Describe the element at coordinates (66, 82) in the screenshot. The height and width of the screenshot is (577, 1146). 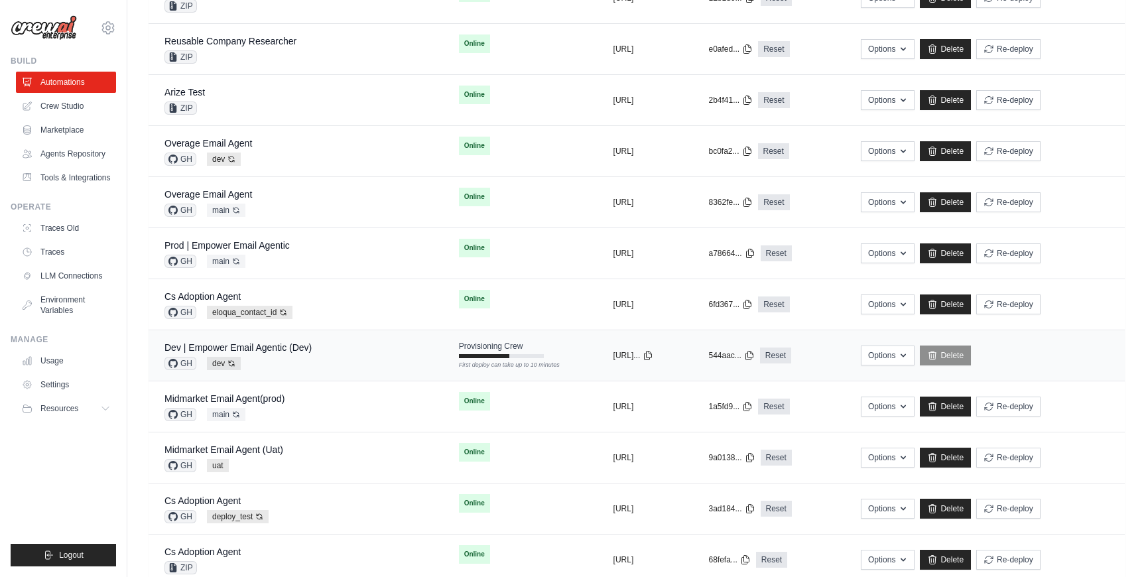
I see `a: Automations` at that location.